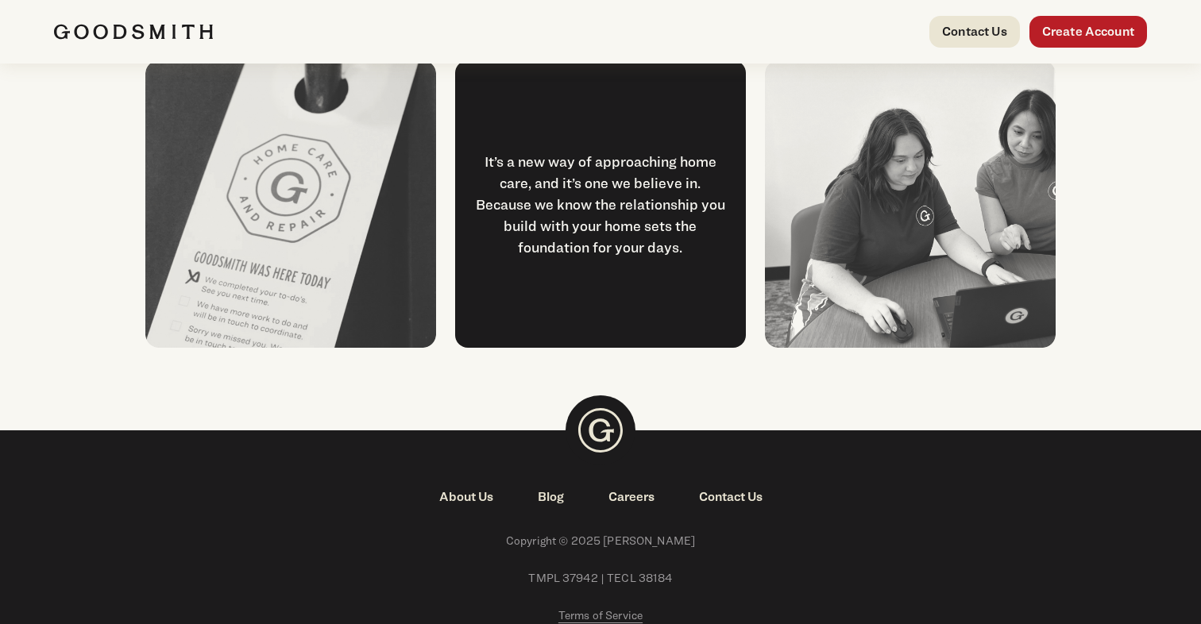  I want to click on div: It’s a new way of approaching home care, and it’s one we believe in. Because we know the relation..., so click(600, 204).